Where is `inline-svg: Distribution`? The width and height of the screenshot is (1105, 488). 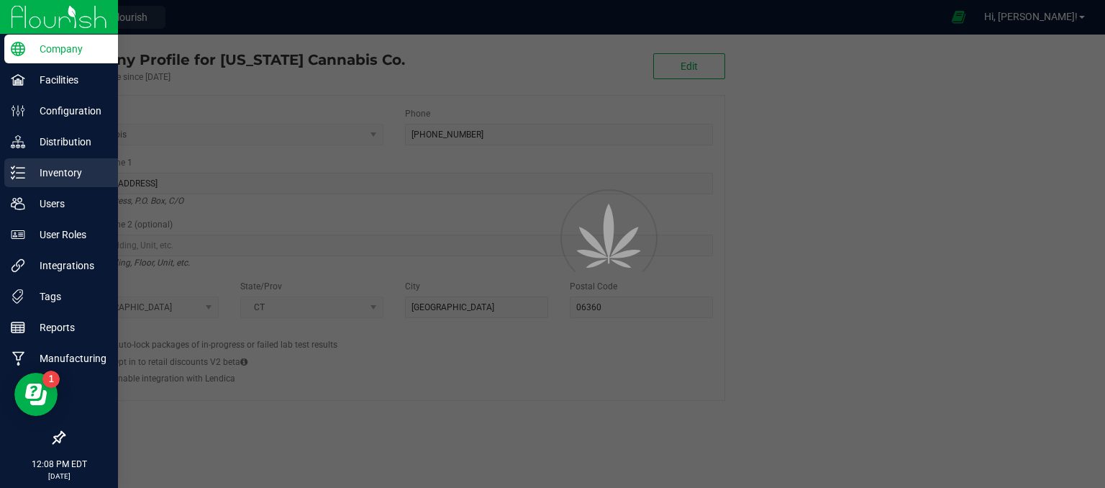 inline-svg: Distribution is located at coordinates (18, 142).